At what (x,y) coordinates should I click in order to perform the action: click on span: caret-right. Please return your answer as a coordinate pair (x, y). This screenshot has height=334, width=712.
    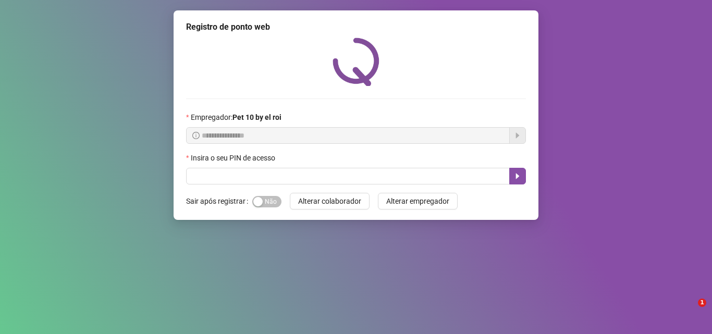
    Looking at the image, I should click on (518, 176).